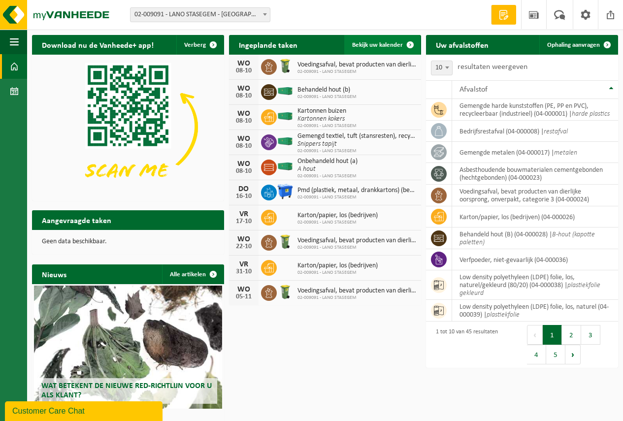 This screenshot has height=421, width=623. Describe the element at coordinates (79, 12) in the screenshot. I see `div: Customer Care Chat` at that location.